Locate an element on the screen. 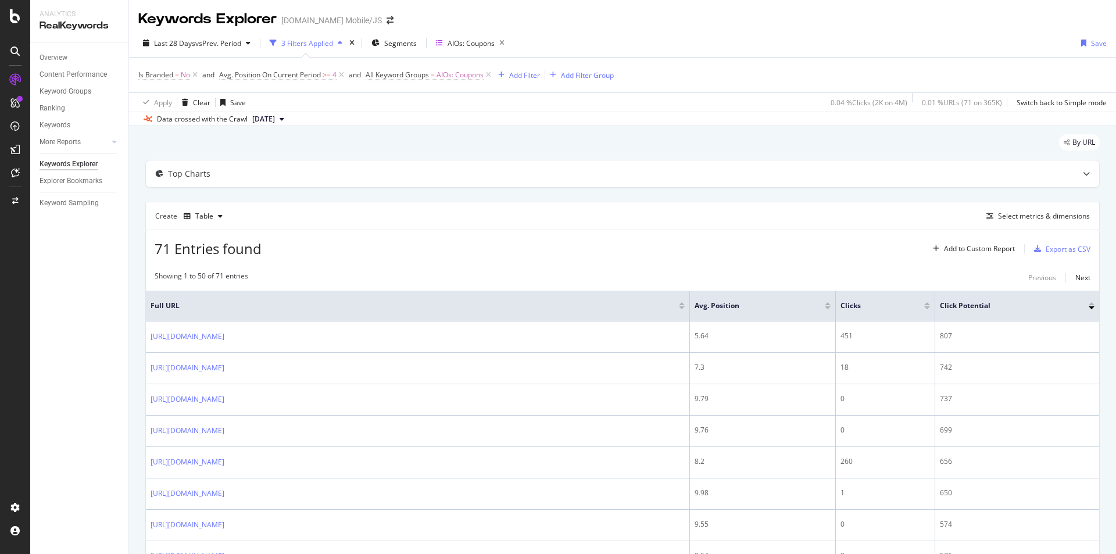 Image resolution: width=1116 pixels, height=554 pixels. div: Add Filter Group is located at coordinates (587, 75).